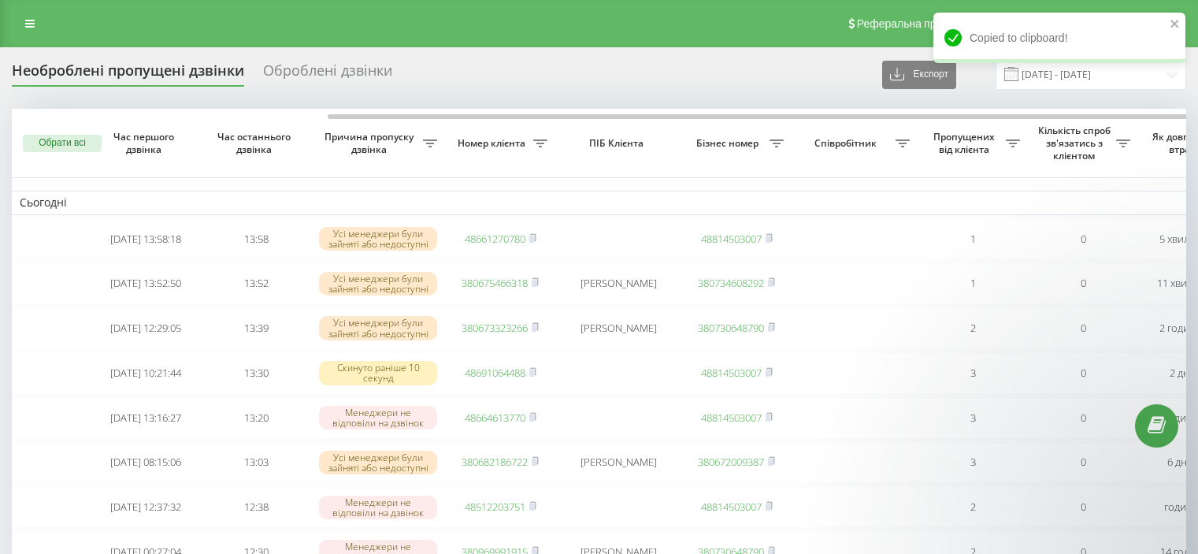 The image size is (1198, 554). Describe the element at coordinates (847, 143) in the screenshot. I see `span: Співробітник` at that location.